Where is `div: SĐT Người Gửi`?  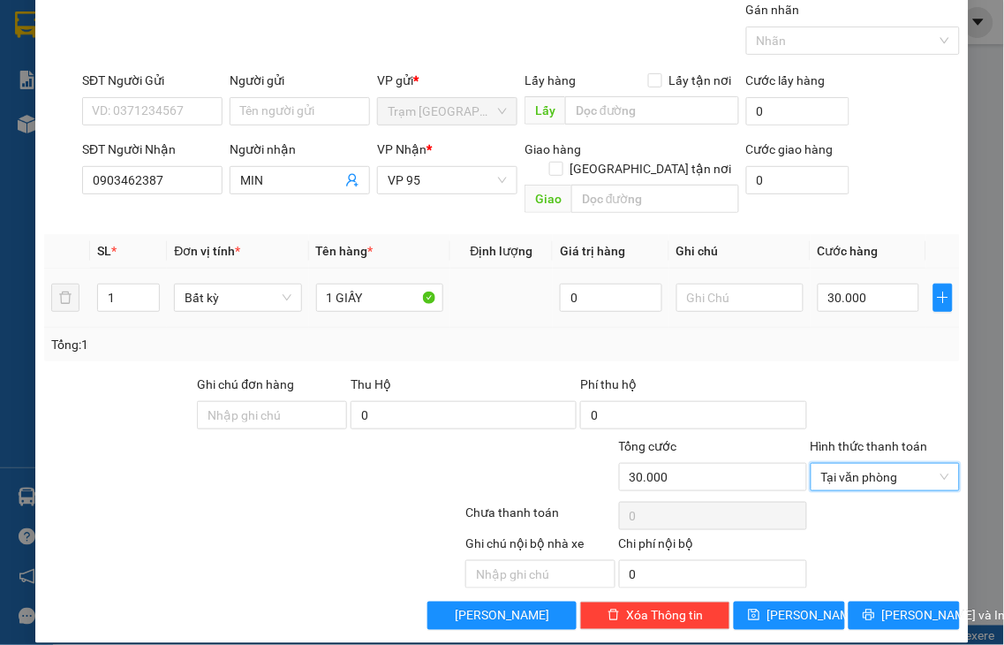 div: SĐT Người Gửi is located at coordinates (152, 80).